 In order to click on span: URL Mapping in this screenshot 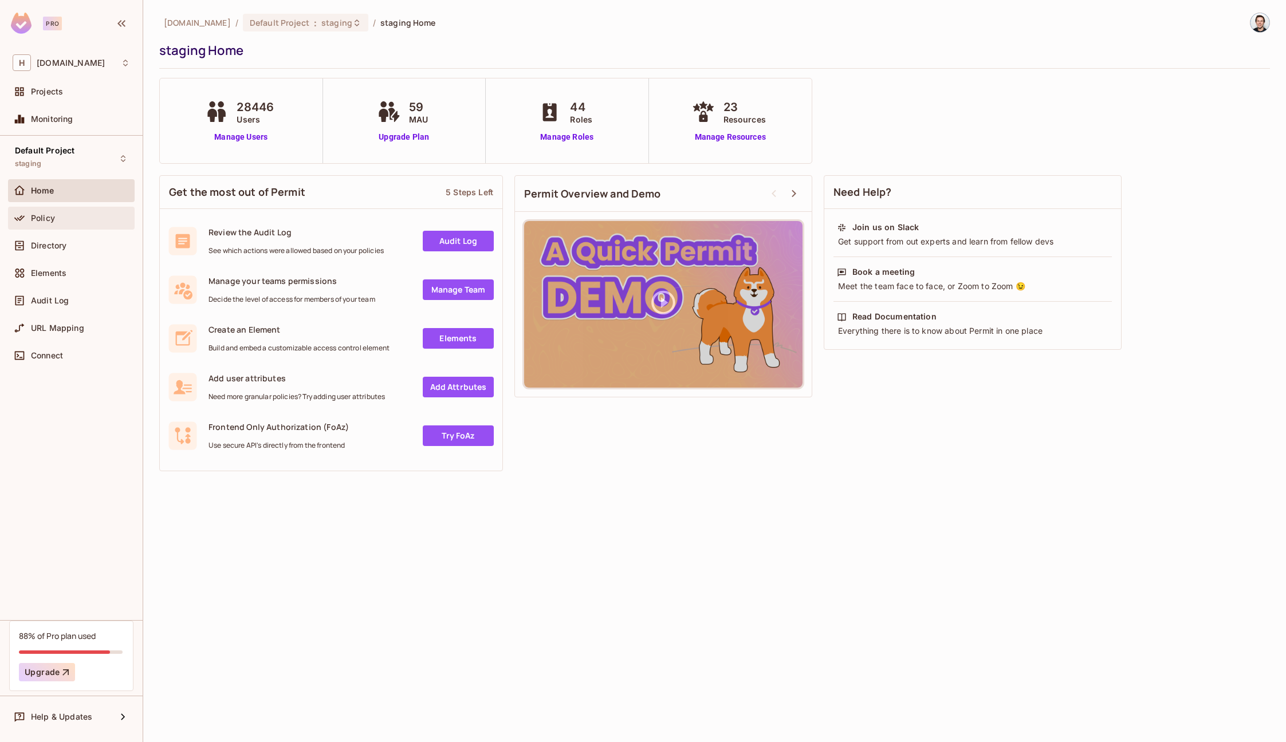, I will do `click(57, 328)`.